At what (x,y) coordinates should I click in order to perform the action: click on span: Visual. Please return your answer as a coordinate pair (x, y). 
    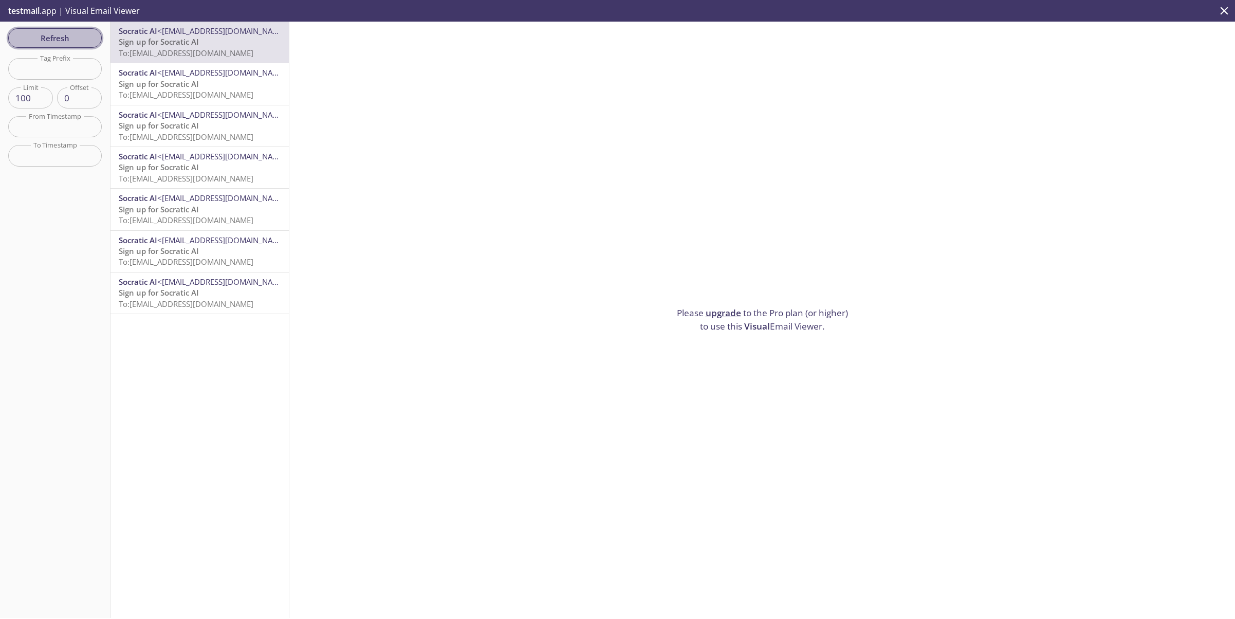
    Looking at the image, I should click on (757, 326).